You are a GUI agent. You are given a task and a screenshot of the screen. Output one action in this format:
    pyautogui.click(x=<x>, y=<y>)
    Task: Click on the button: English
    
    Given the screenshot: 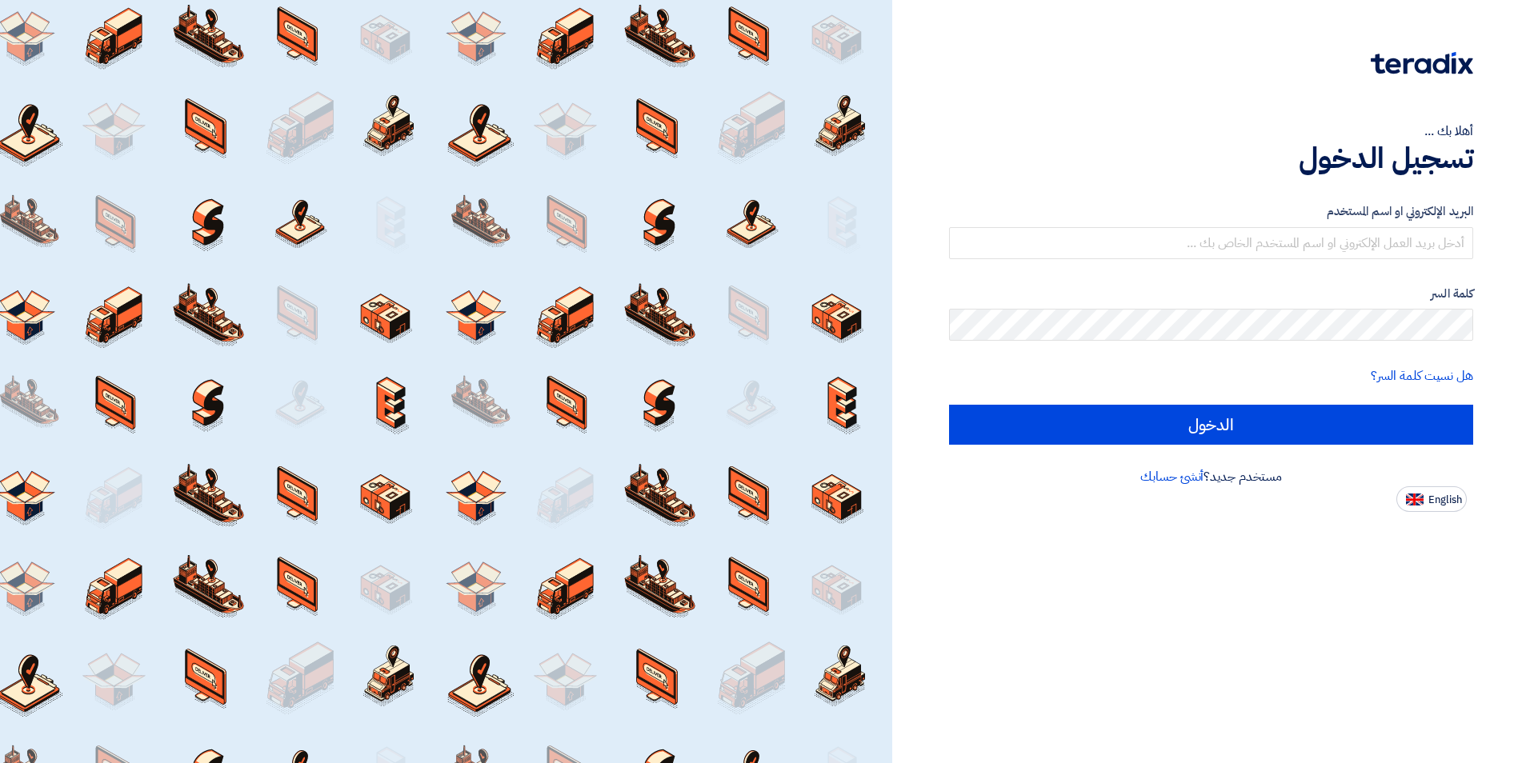 What is the action you would take?
    pyautogui.click(x=1432, y=499)
    